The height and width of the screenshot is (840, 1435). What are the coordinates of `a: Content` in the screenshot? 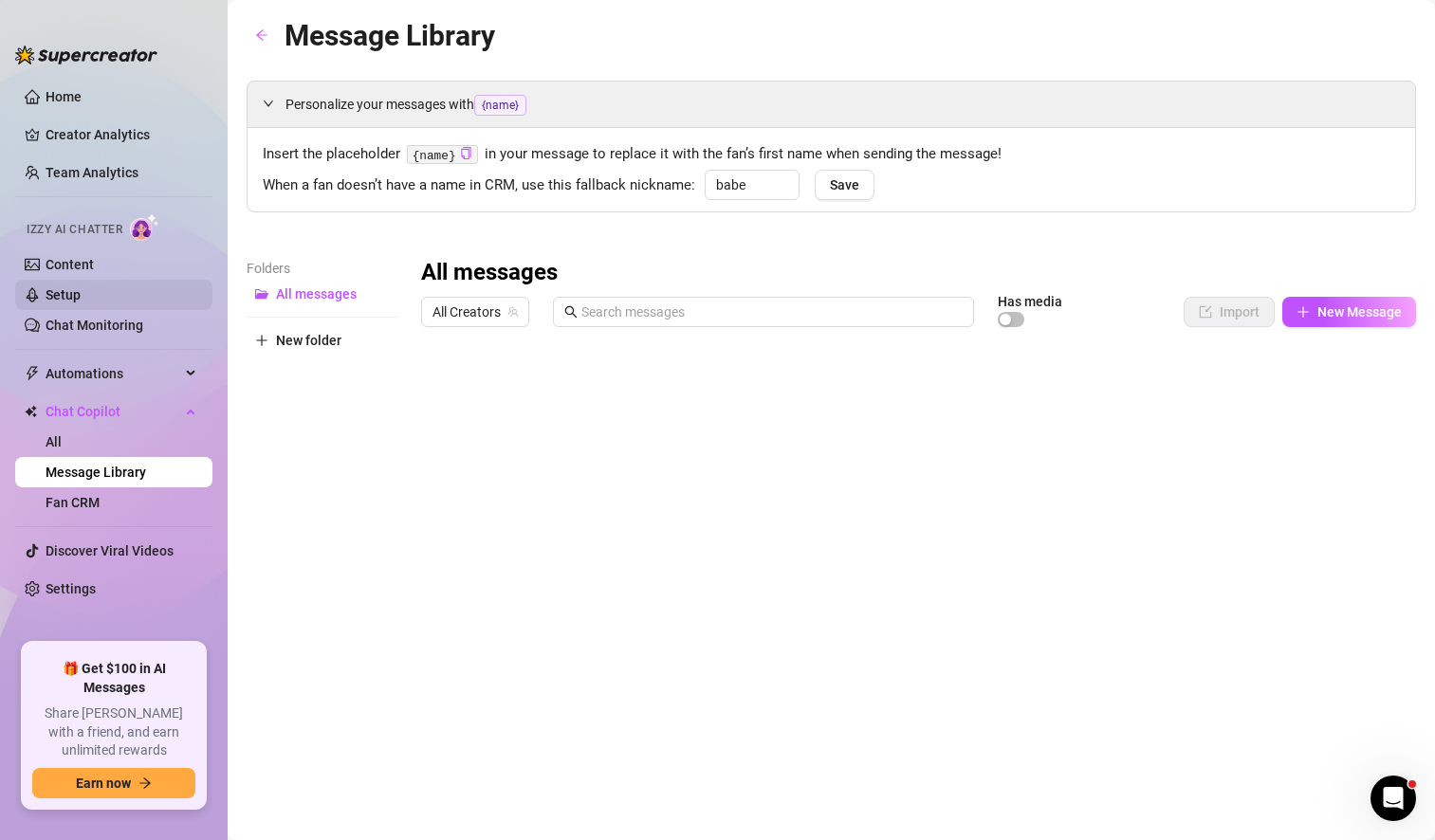 It's located at (69, 264).